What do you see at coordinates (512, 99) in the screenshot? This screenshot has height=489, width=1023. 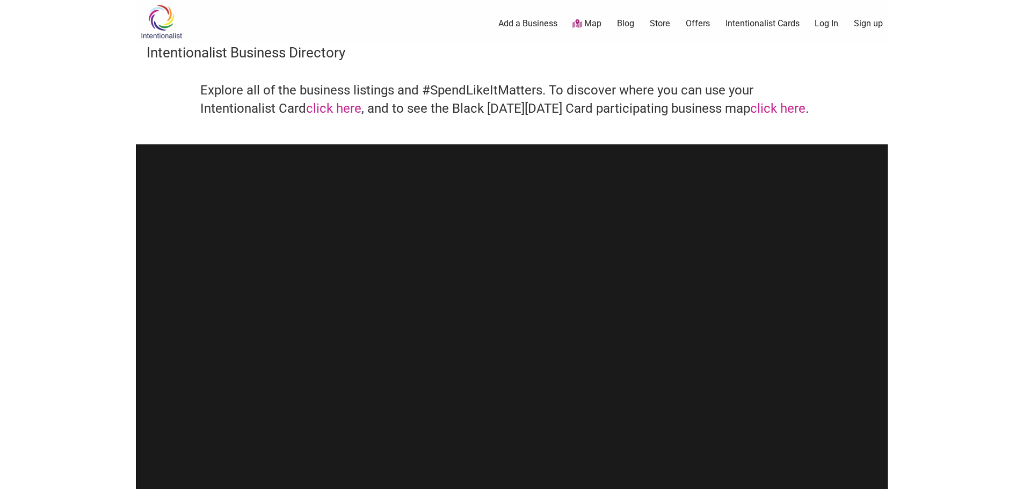 I see `h4: Explore all of the business listings and #SpendLikeItMatters. To discover where you can use your ...` at bounding box center [512, 99].